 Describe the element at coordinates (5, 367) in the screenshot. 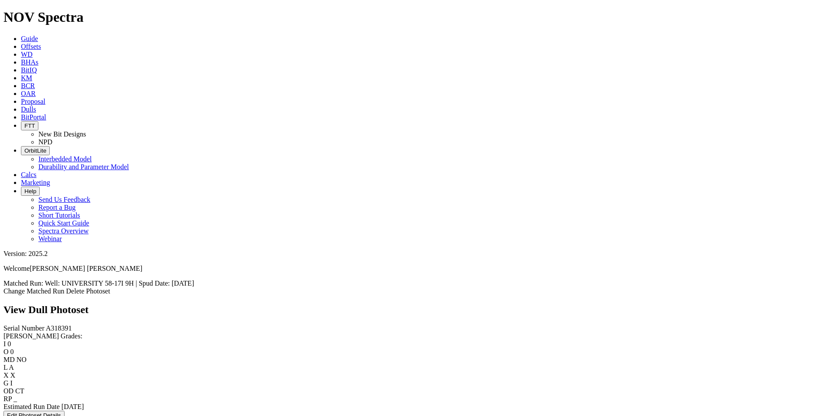

I see `label: L` at that location.